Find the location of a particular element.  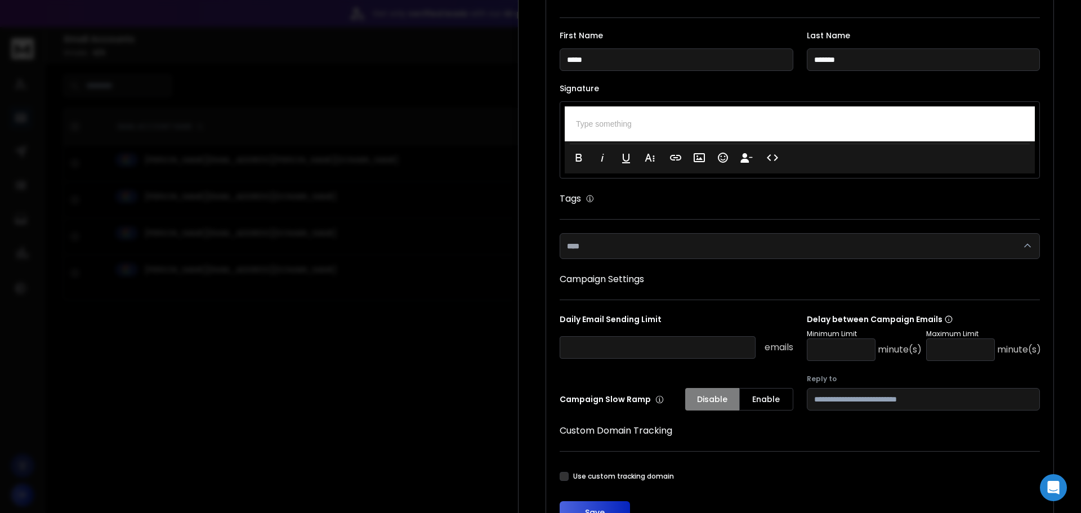

p: emails is located at coordinates (778, 347).